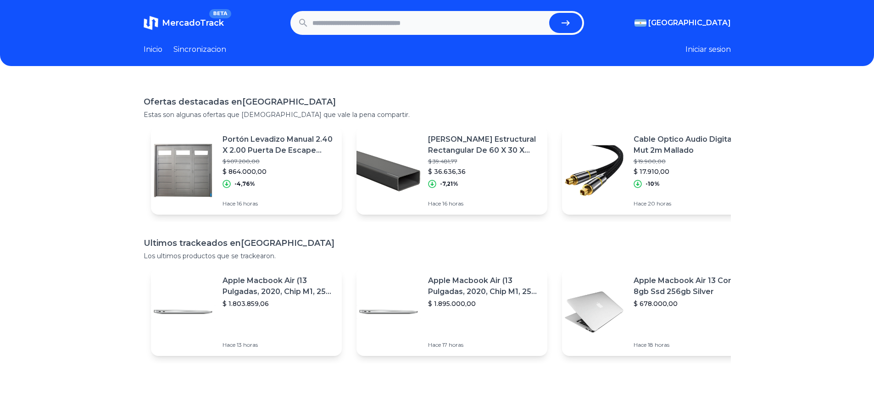  What do you see at coordinates (690, 286) in the screenshot?
I see `p: Apple Macbook Air 13 Core I5 8gb Ssd 256gb Silver` at bounding box center [690, 286].